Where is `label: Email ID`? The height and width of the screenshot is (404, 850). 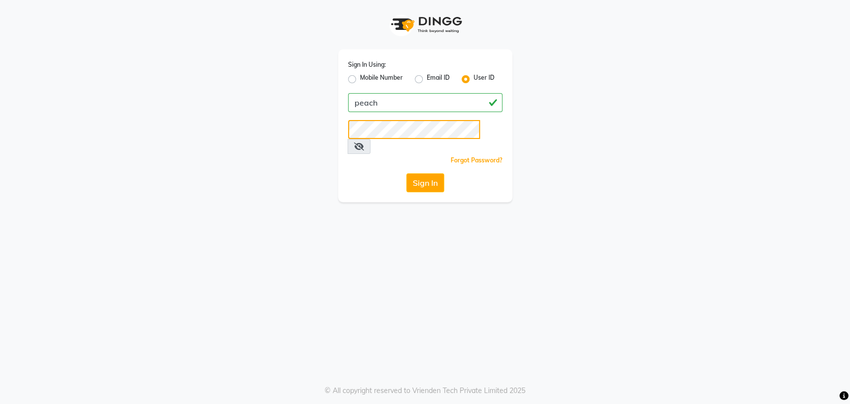
label: Email ID is located at coordinates (438, 79).